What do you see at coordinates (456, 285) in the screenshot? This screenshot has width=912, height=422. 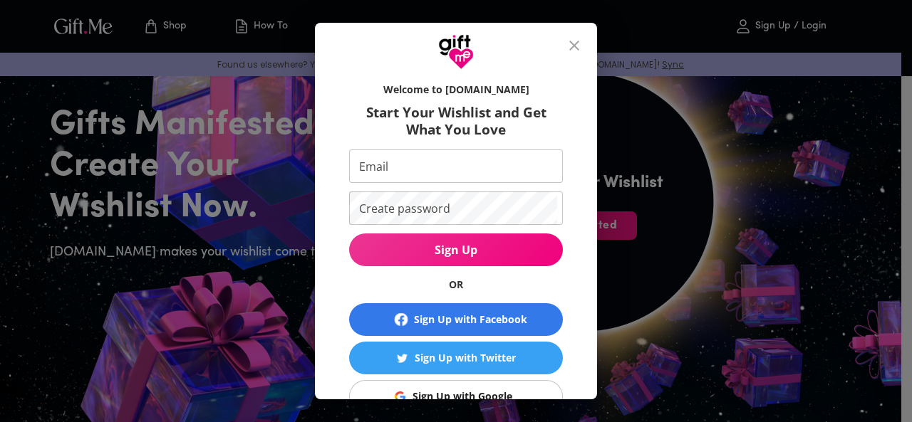 I see `h6: OR` at bounding box center [456, 285].